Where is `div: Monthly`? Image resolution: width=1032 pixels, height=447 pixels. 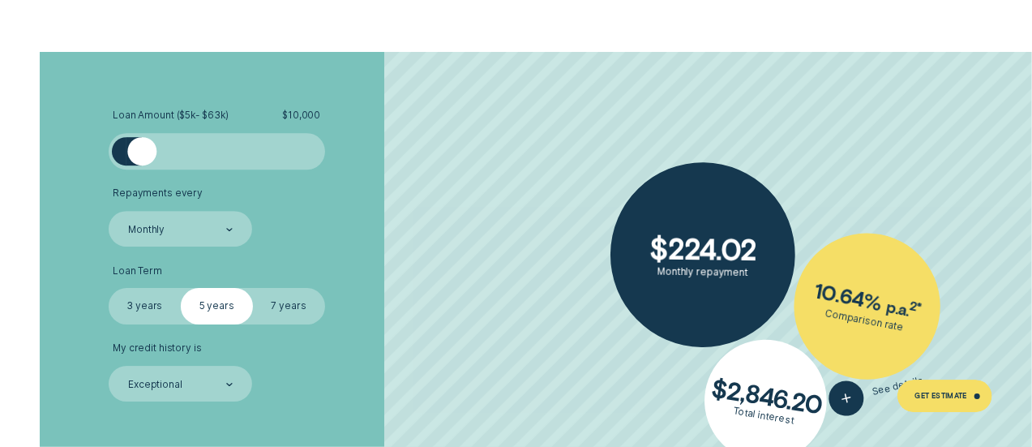
div: Monthly is located at coordinates (146, 229).